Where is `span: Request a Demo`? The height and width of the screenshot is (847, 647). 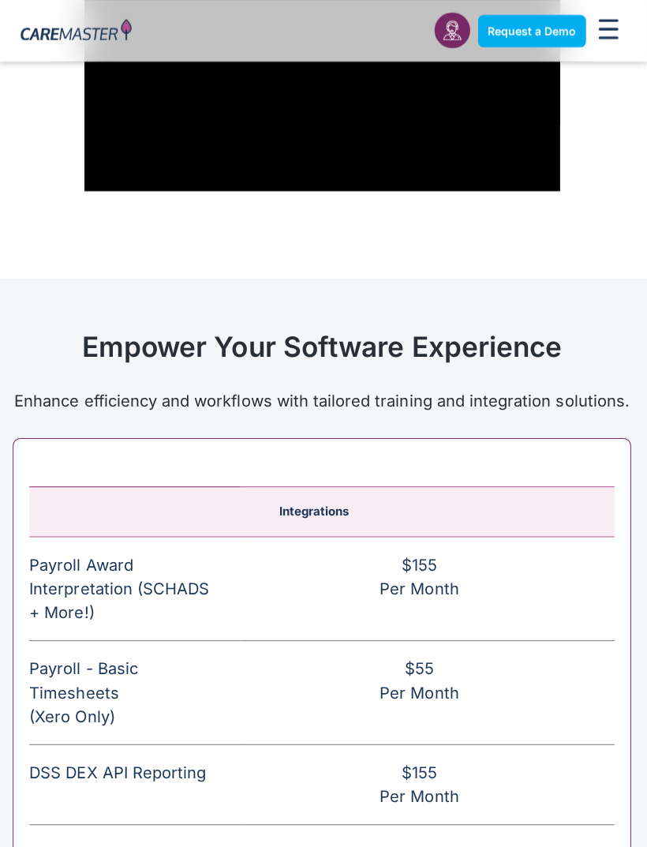
span: Request a Demo is located at coordinates (533, 31).